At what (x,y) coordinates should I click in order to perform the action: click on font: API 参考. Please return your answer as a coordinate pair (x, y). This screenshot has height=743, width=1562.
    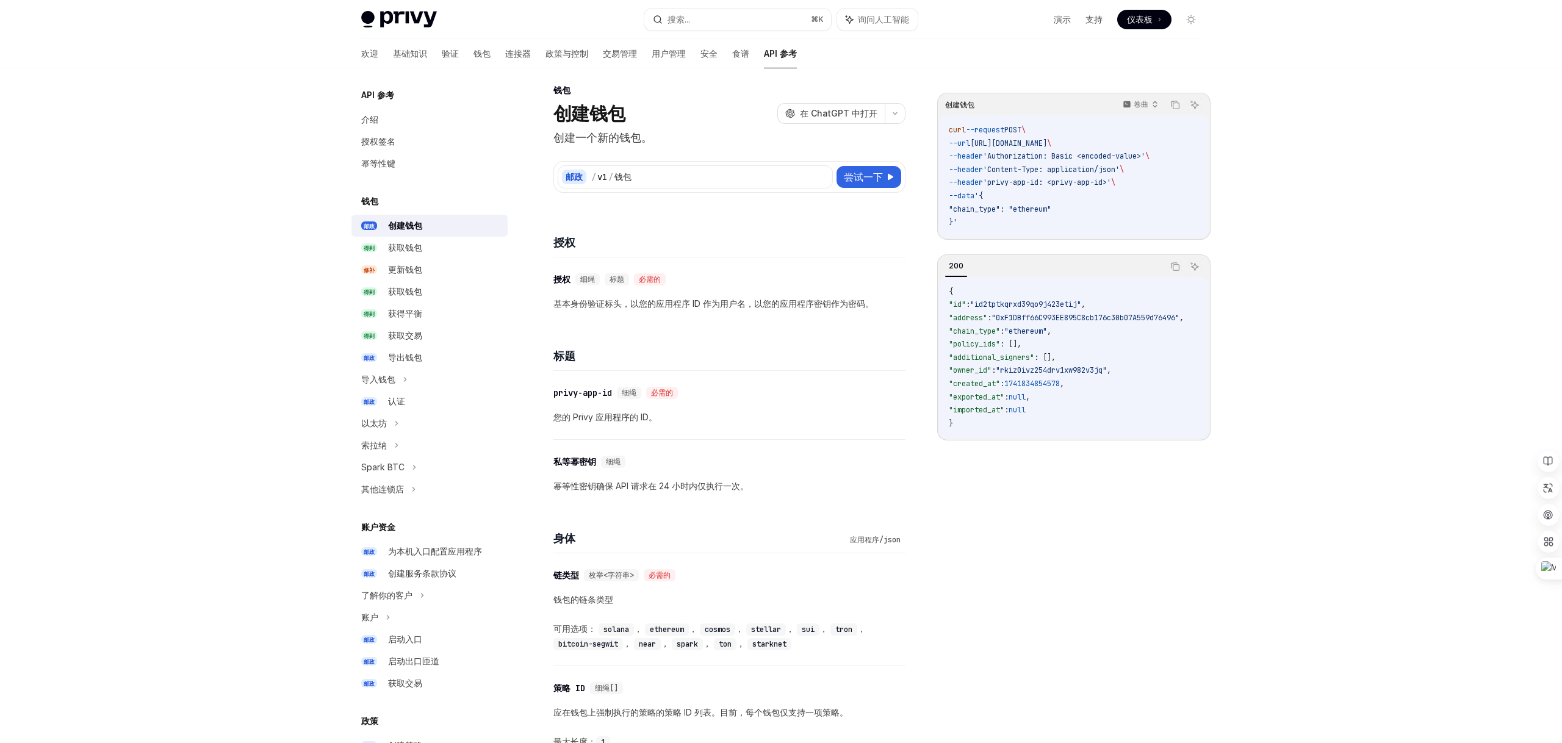
    Looking at the image, I should click on (378, 95).